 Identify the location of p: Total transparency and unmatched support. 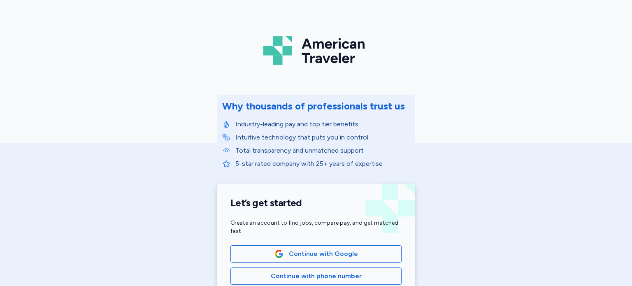
(322, 151).